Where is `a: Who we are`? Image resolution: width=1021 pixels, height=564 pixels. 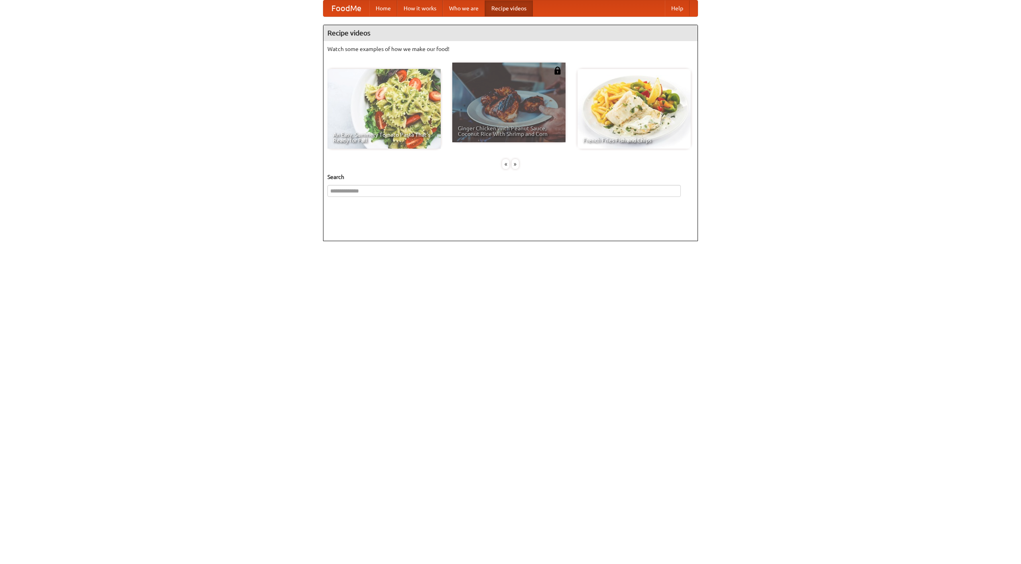 a: Who we are is located at coordinates (464, 8).